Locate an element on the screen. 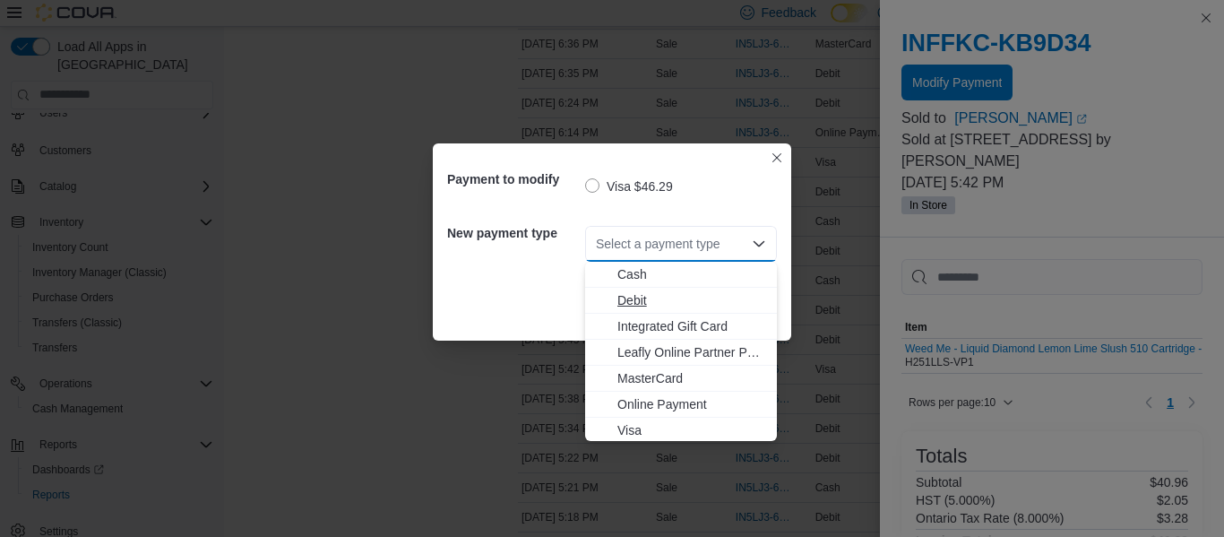  button: Leafly Online Partner Payment is located at coordinates (681, 352).